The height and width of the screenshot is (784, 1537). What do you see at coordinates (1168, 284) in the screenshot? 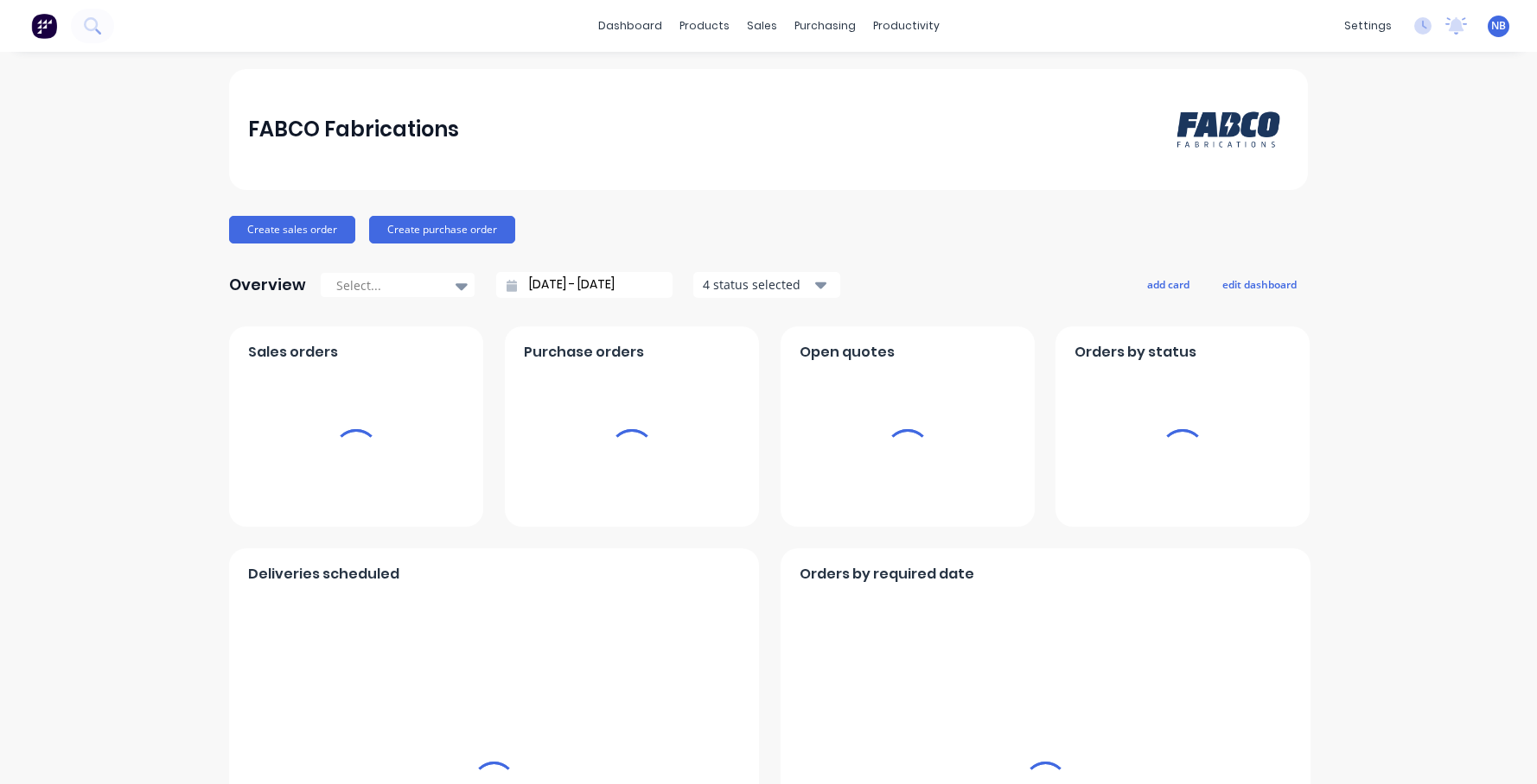
I see `button: add card` at bounding box center [1168, 284].